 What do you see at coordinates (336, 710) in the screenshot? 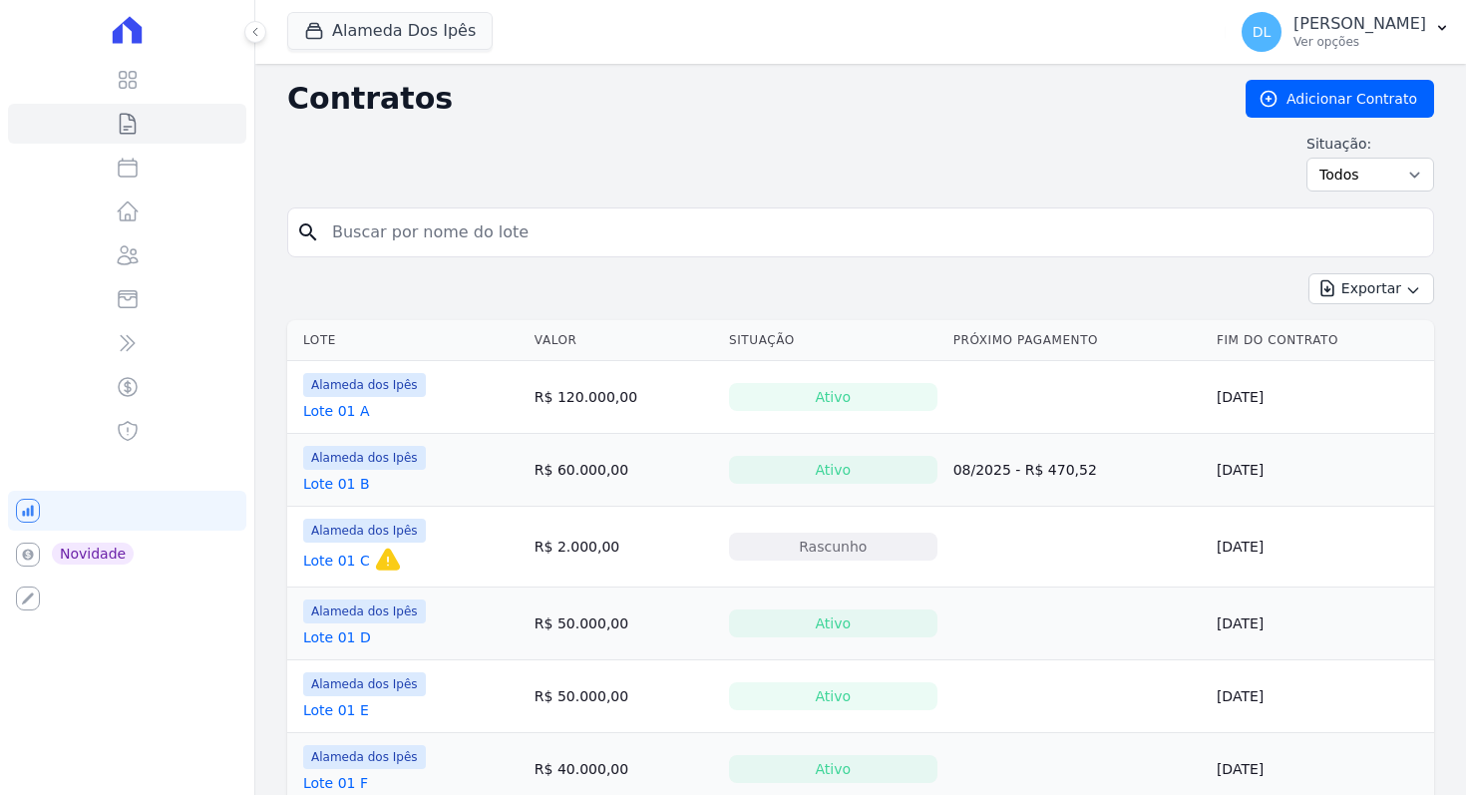
I see `a: Lote 01 E` at bounding box center [336, 710].